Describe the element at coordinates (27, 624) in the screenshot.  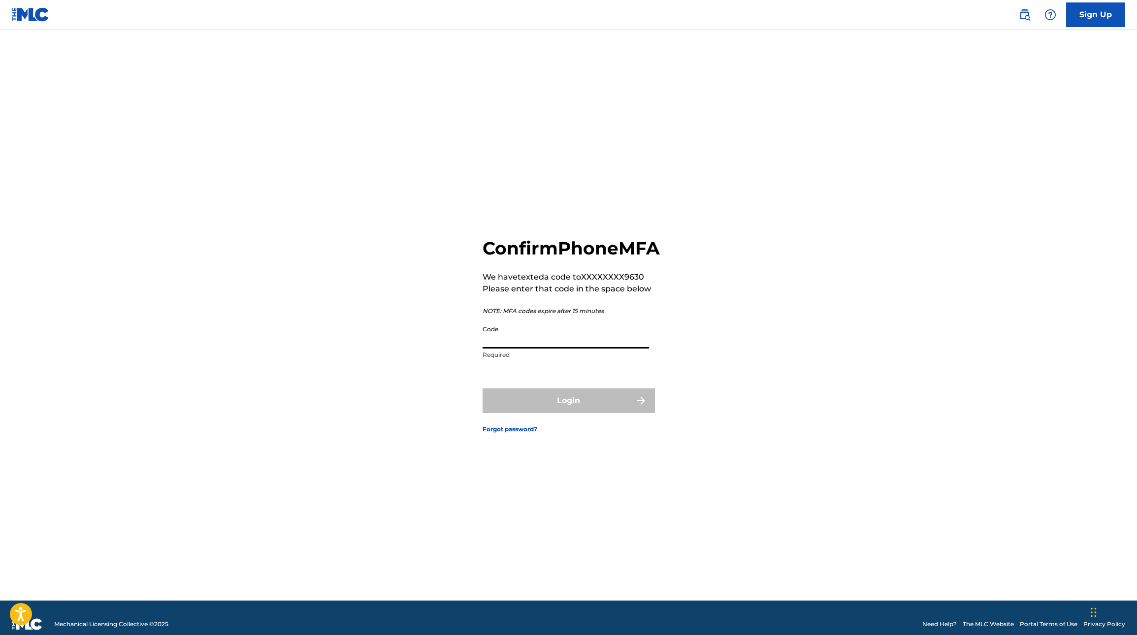
I see `img: logo` at that location.